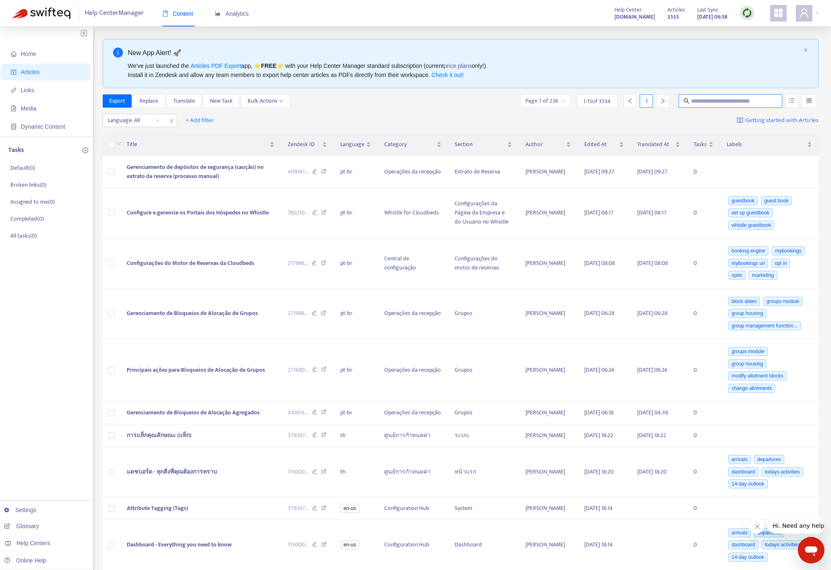 The width and height of the screenshot is (831, 570). Describe the element at coordinates (157, 508) in the screenshot. I see `span: Attribute Tagging (Tags)` at that location.